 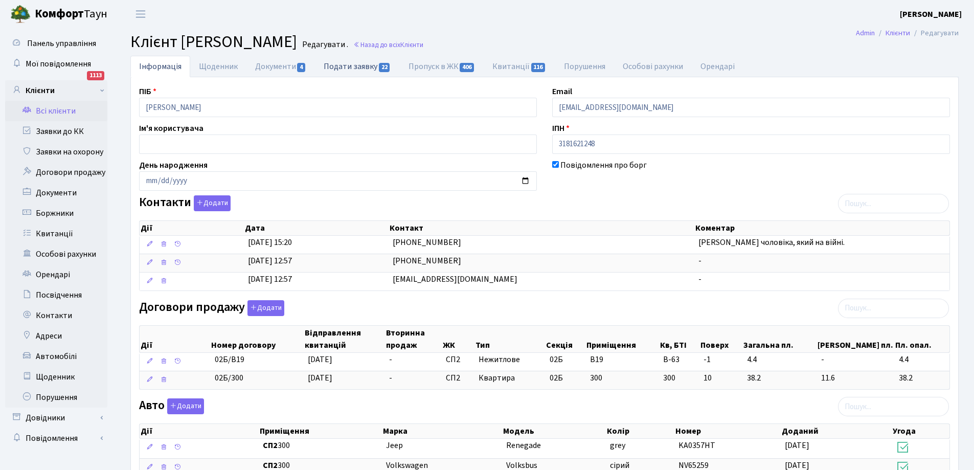 I want to click on div: 1113, so click(x=96, y=76).